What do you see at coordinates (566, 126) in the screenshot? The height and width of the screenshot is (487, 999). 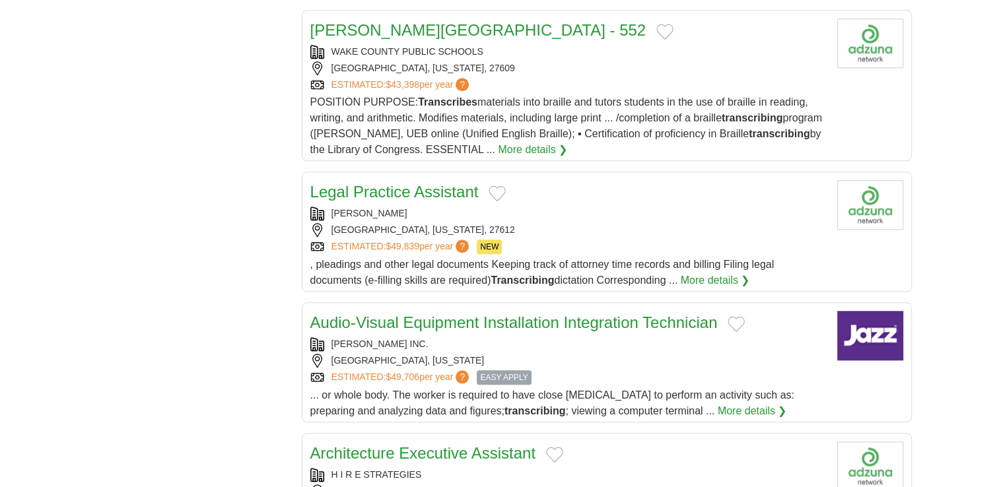 I see `span: POSITION PURPOSE: materials into braille and tutors students in the use of braille in reading, wr...` at bounding box center [566, 126].